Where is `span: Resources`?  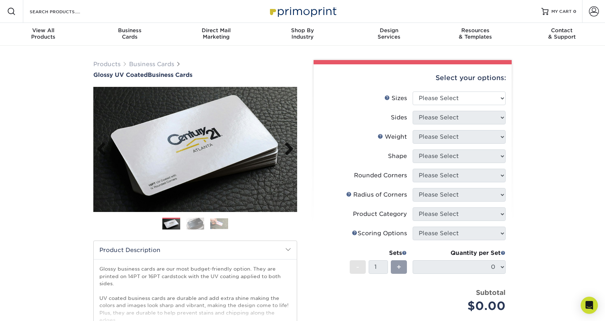
span: Resources is located at coordinates (476, 30).